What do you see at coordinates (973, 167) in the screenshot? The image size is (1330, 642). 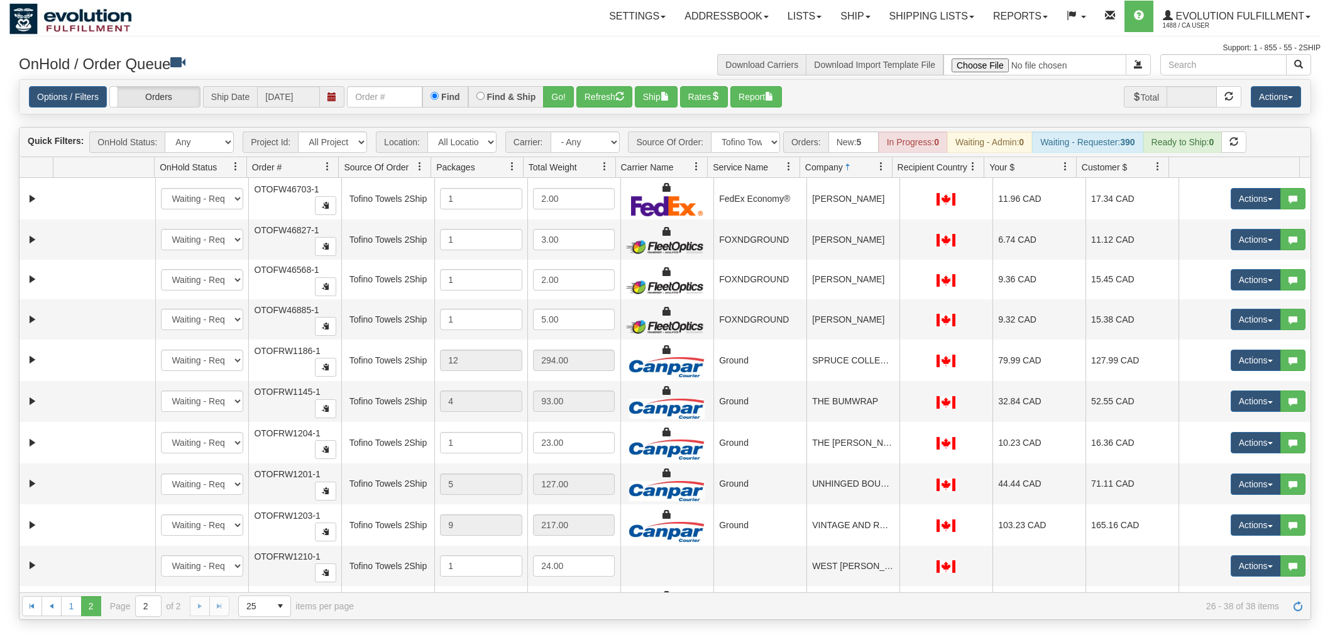 I see `a: Recipient Country filter column settings` at bounding box center [973, 167].